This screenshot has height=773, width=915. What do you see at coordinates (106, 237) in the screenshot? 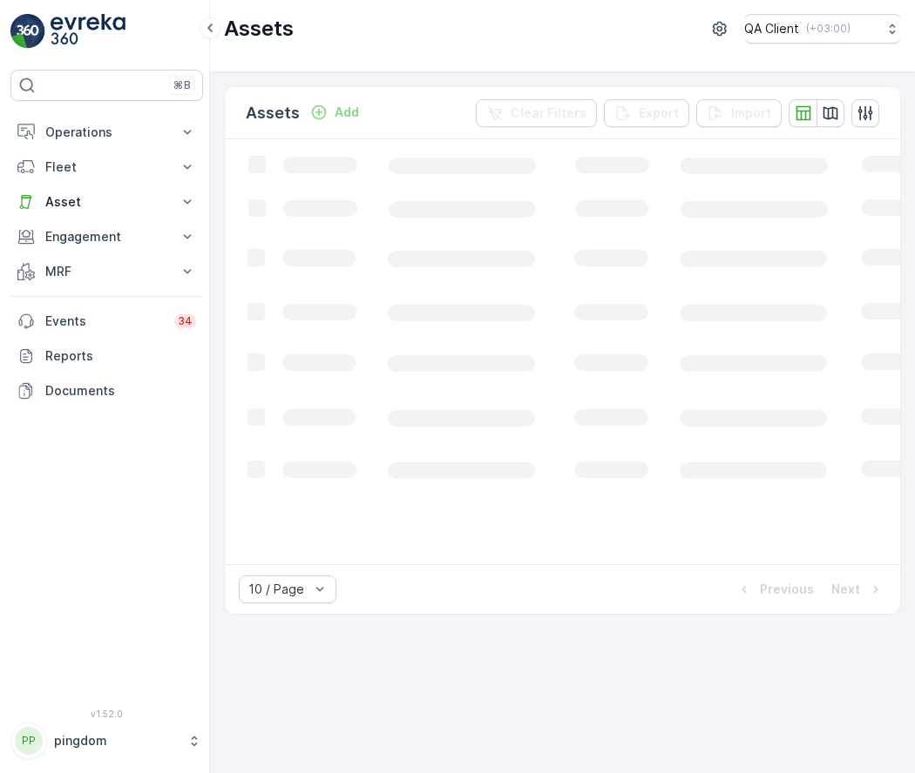
I see `p: Engagement` at bounding box center [106, 237].